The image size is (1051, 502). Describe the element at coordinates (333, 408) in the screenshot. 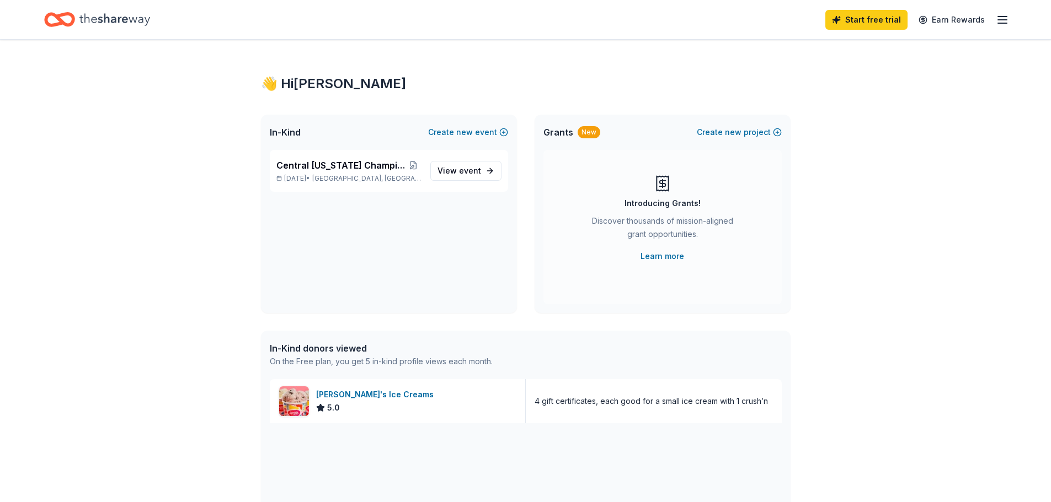

I see `span: 5.0` at that location.